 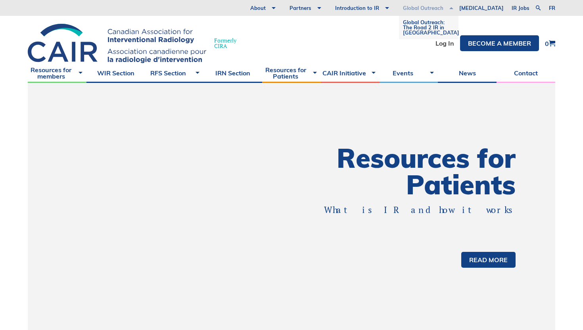 What do you see at coordinates (444, 43) in the screenshot?
I see `a: Log In` at bounding box center [444, 43].